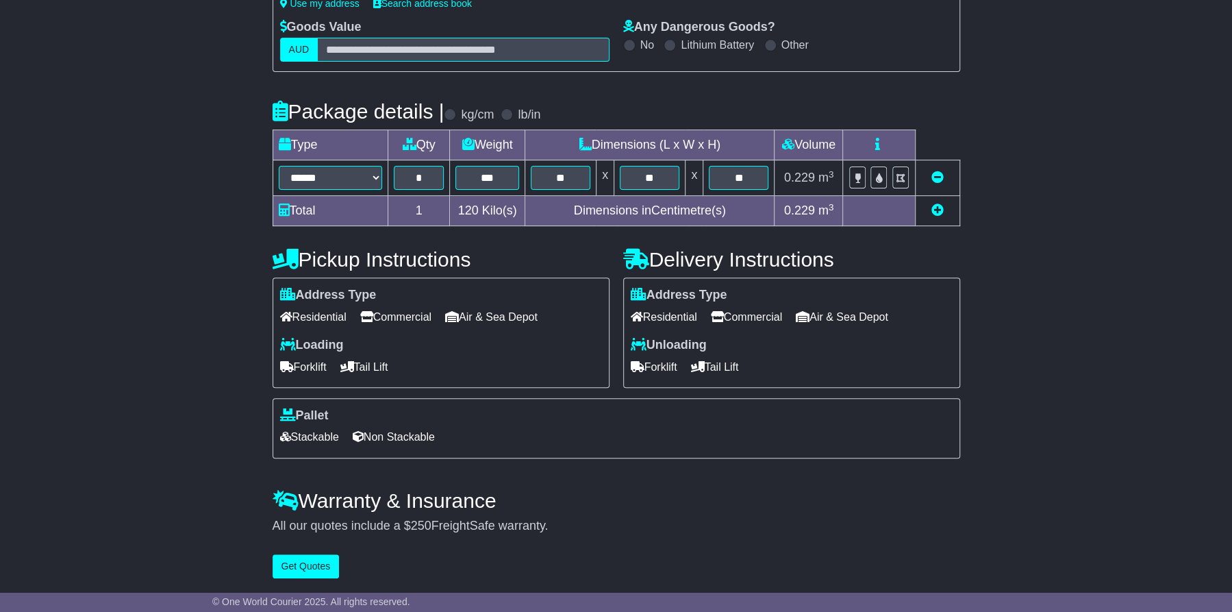 This screenshot has height=612, width=1232. What do you see at coordinates (529, 115) in the screenshot?
I see `label: lb/in` at bounding box center [529, 115].